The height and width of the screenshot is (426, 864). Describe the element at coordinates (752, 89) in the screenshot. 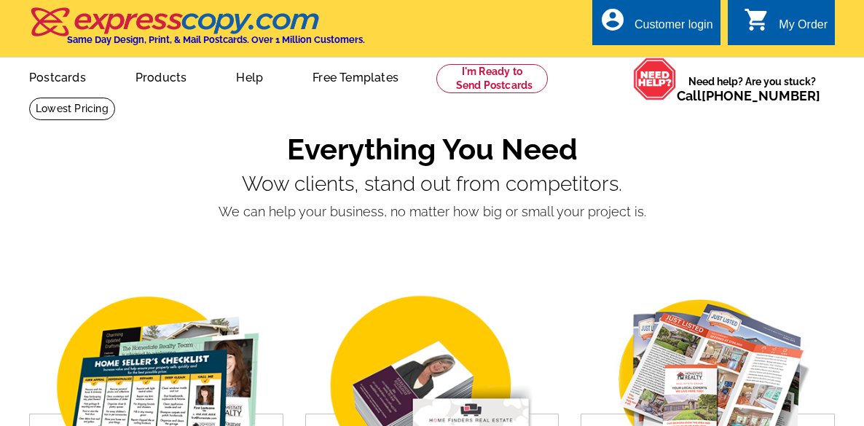

I see `span: Need help? Are you stuck?` at that location.